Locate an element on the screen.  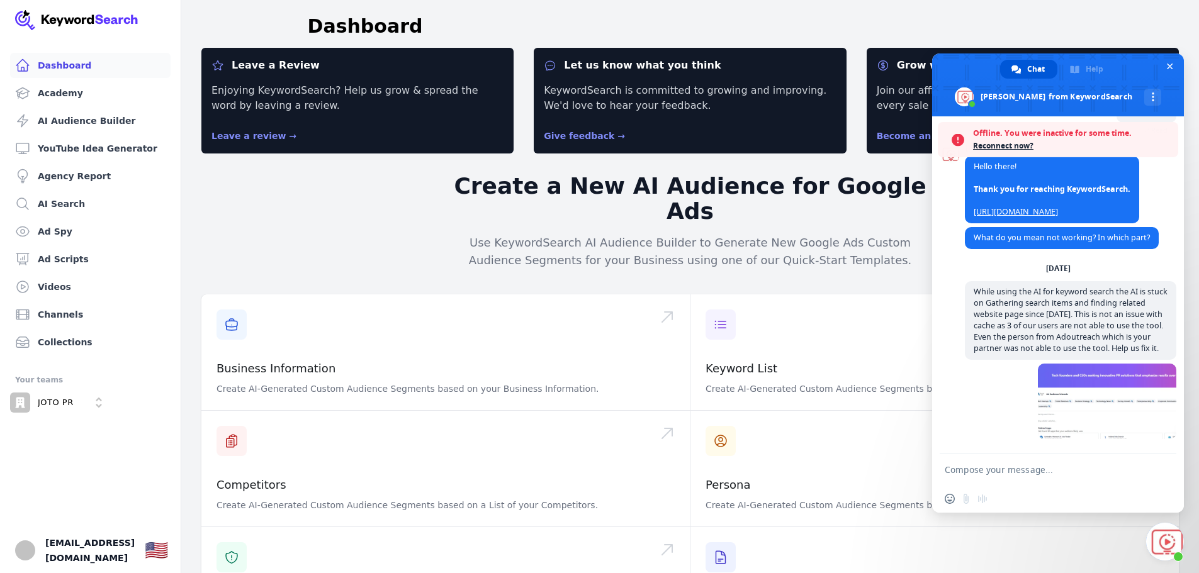
textarea: Compose your message... is located at coordinates (1044, 470).